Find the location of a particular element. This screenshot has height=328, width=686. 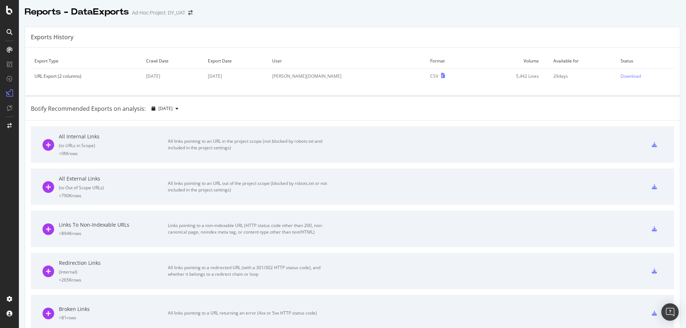

td: Status is located at coordinates (645, 61).